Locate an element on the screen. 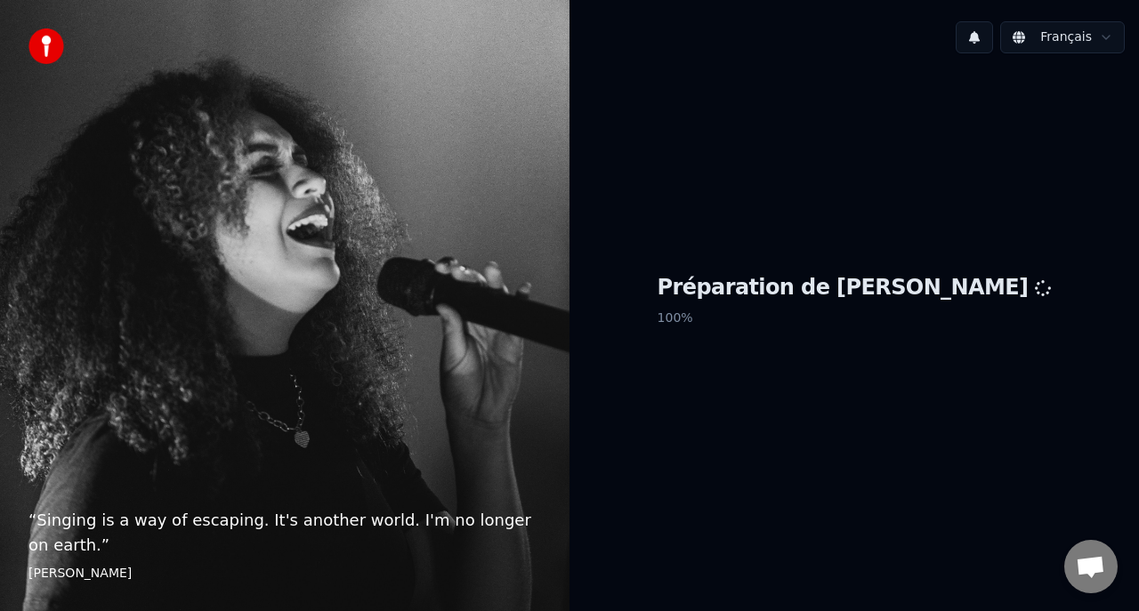 The width and height of the screenshot is (1139, 611). p: 100 % is located at coordinates (854, 319).